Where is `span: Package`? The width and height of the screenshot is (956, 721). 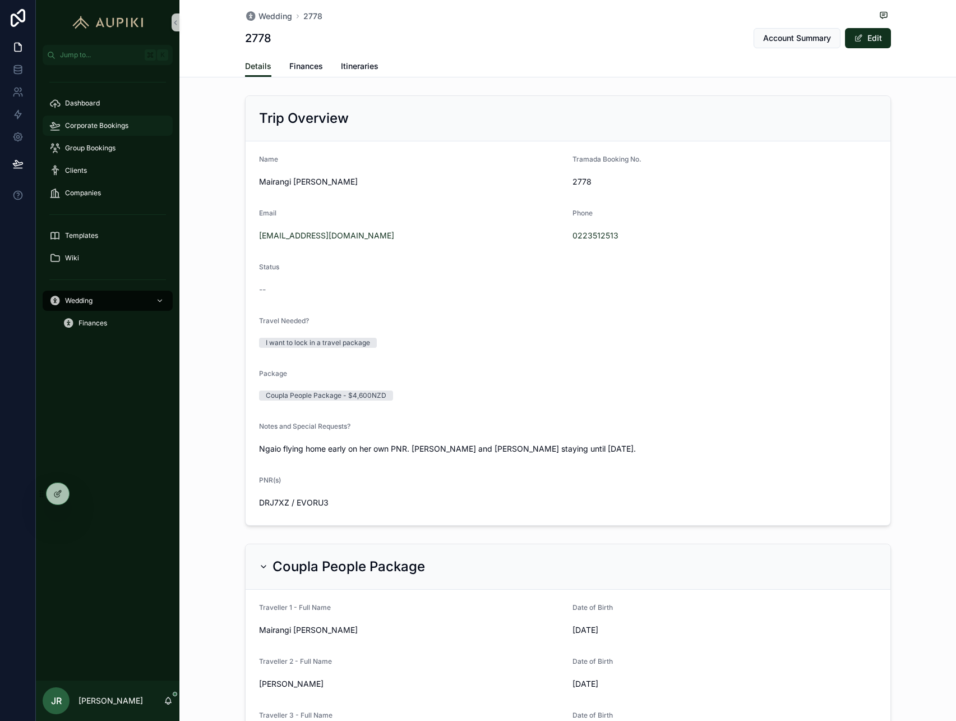
span: Package is located at coordinates (273, 373).